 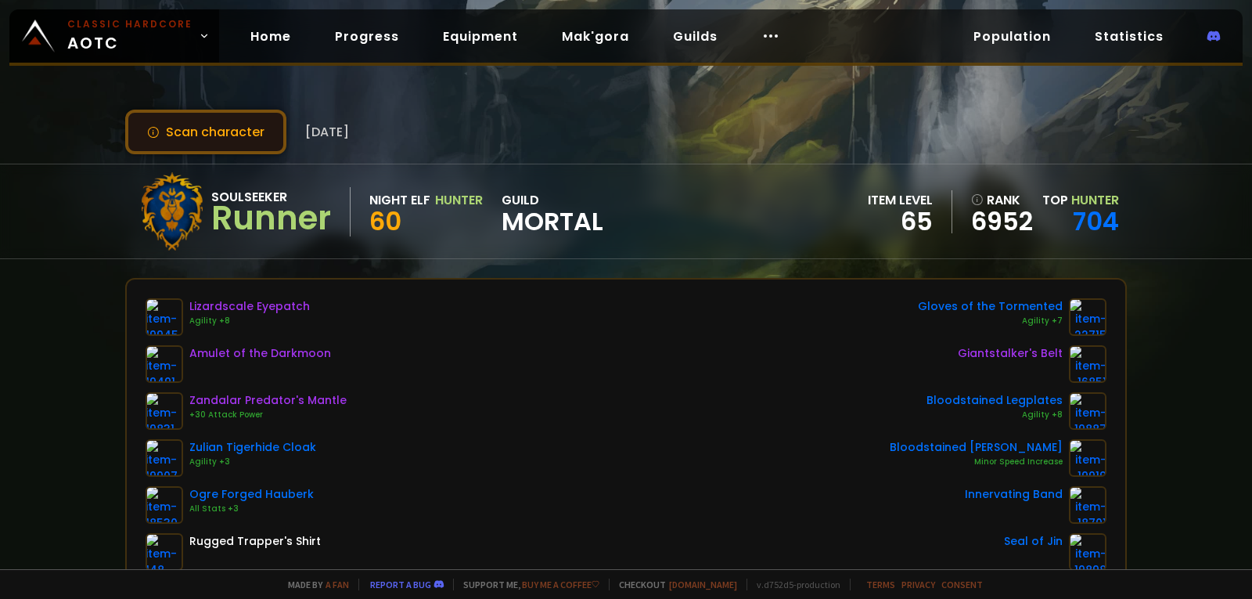 What do you see at coordinates (164, 411) in the screenshot?
I see `img: item-19831` at bounding box center [164, 411].